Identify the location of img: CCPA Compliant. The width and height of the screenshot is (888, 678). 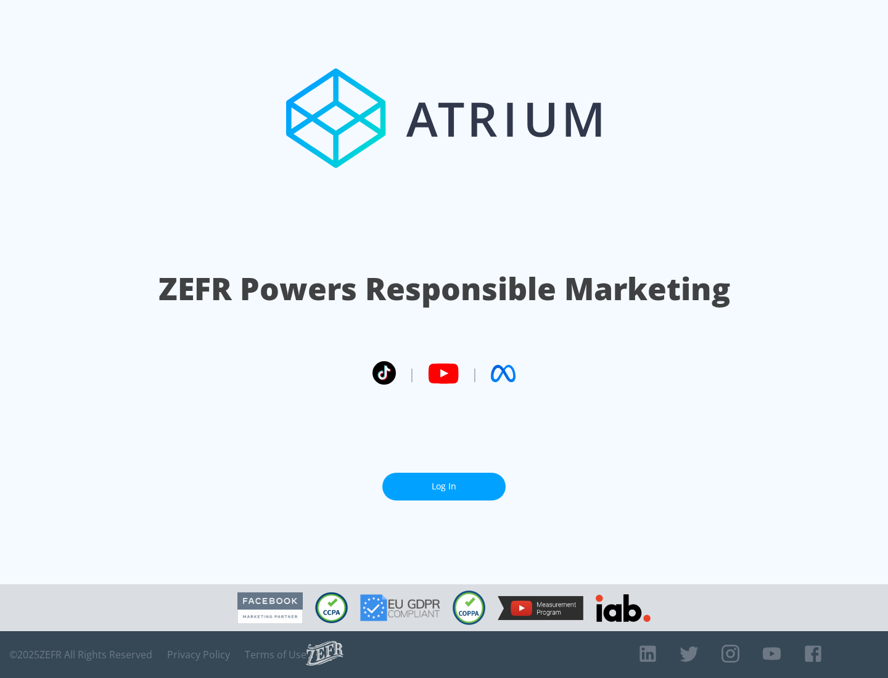
(331, 608).